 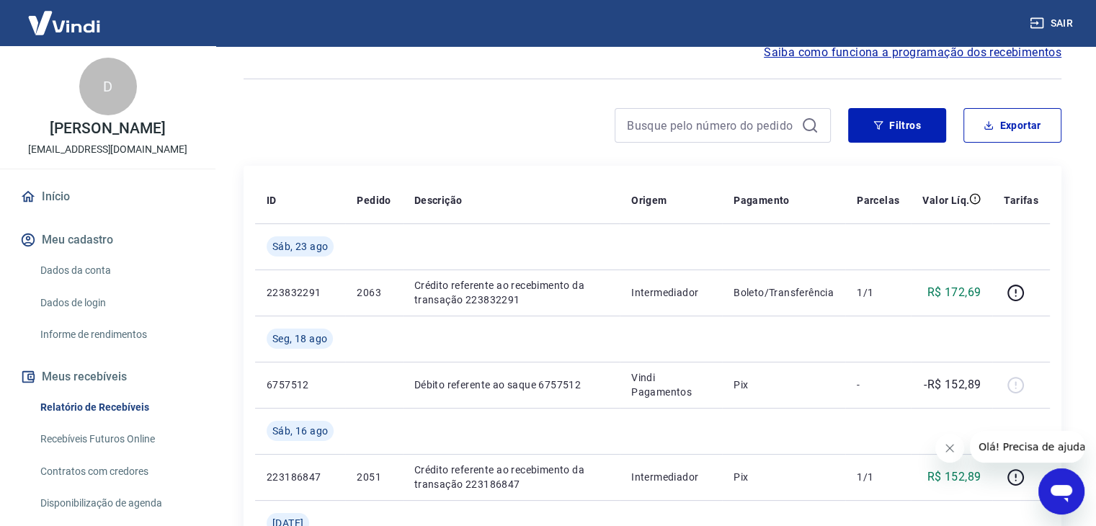 What do you see at coordinates (954, 292) in the screenshot?
I see `p: R$ 172,69` at bounding box center [954, 292].